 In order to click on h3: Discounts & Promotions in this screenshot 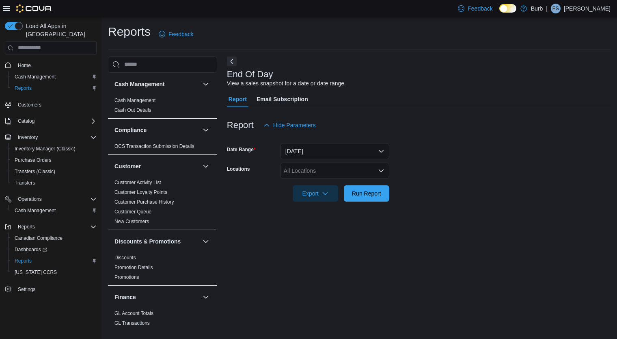, I will do `click(147, 241)`.